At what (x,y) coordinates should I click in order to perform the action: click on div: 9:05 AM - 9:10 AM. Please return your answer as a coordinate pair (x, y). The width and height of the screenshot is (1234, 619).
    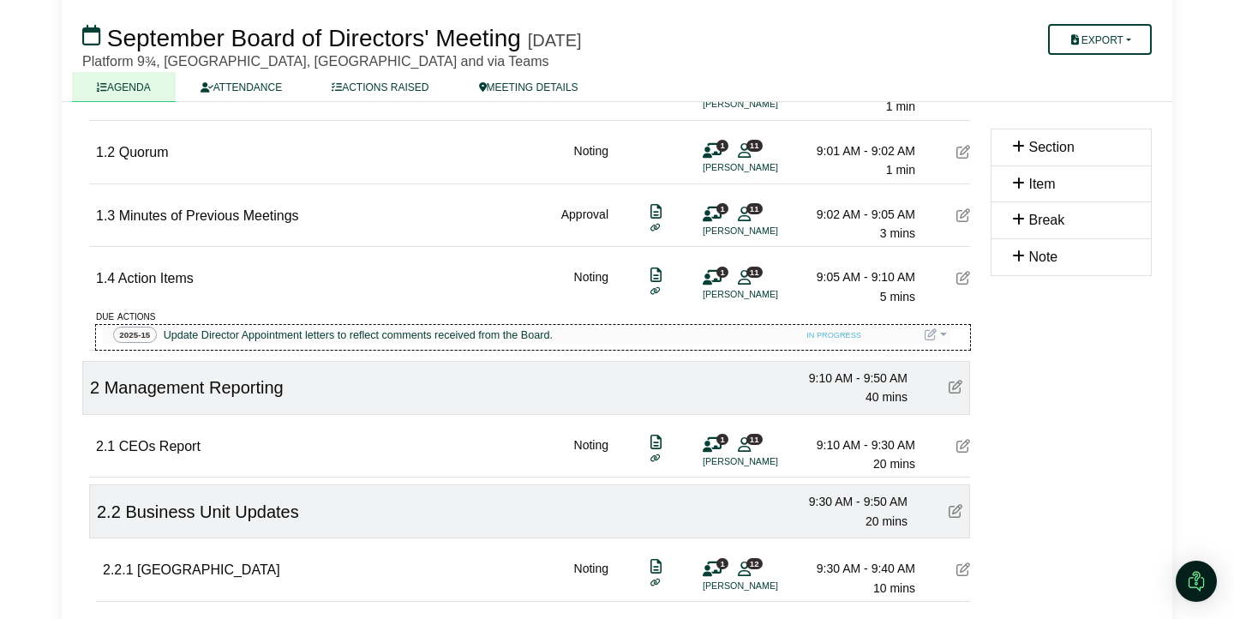
    Looking at the image, I should click on (856, 277).